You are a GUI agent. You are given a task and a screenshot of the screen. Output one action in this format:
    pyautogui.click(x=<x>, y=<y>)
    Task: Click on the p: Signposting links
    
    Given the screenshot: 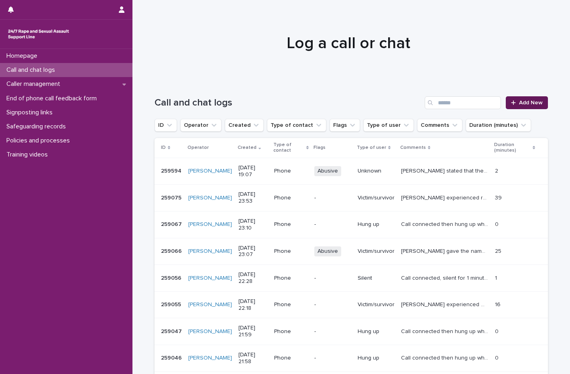 What is the action you would take?
    pyautogui.click(x=31, y=112)
    